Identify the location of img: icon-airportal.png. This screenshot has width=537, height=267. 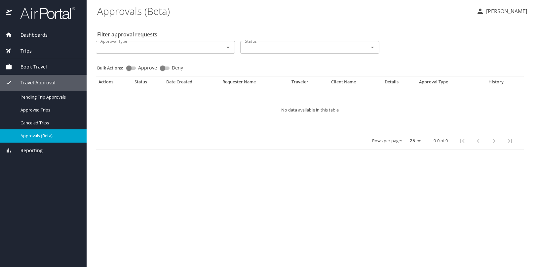
(9, 13).